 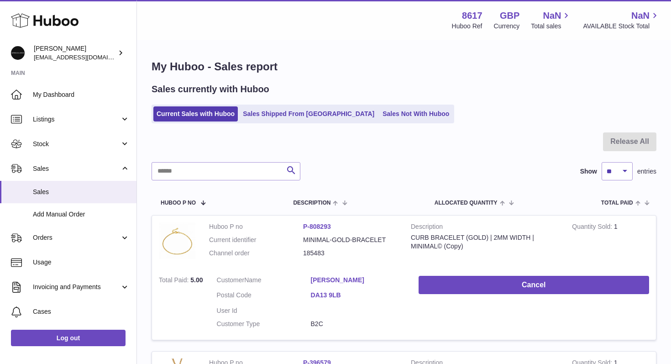 I want to click on strong: GBP, so click(x=510, y=16).